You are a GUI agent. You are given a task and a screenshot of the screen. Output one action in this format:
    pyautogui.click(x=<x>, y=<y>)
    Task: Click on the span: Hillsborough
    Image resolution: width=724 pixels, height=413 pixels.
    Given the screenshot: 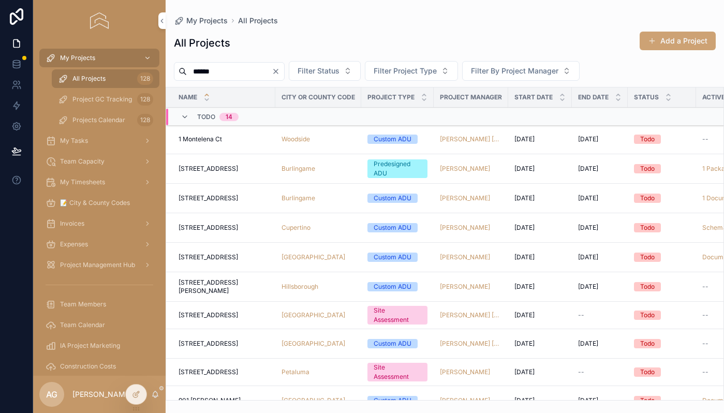 What is the action you would take?
    pyautogui.click(x=300, y=287)
    